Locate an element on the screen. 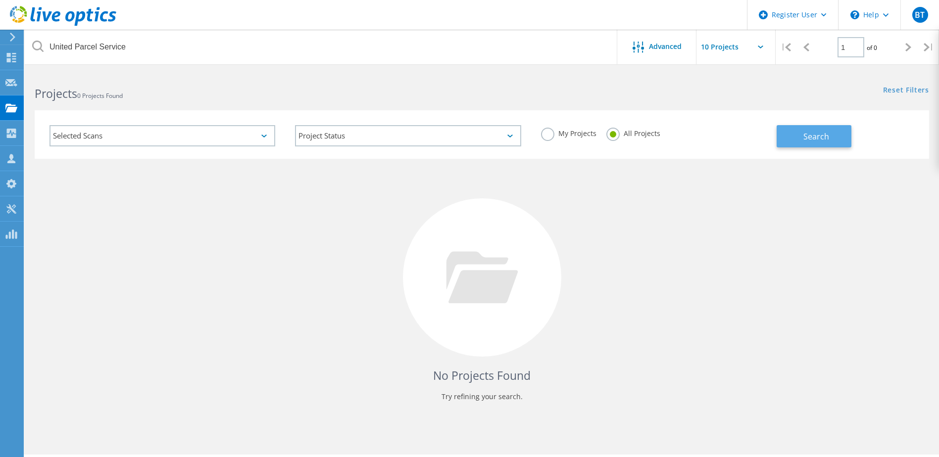 The width and height of the screenshot is (939, 457). div: Project Status is located at coordinates (408, 136).